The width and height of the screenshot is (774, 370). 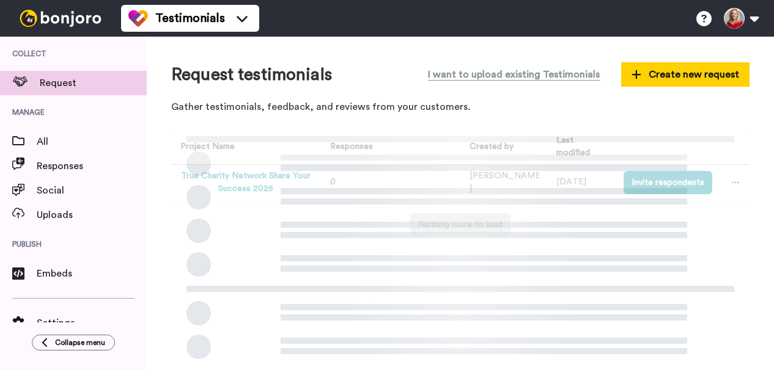 I want to click on button: Invite respondents, so click(x=667, y=183).